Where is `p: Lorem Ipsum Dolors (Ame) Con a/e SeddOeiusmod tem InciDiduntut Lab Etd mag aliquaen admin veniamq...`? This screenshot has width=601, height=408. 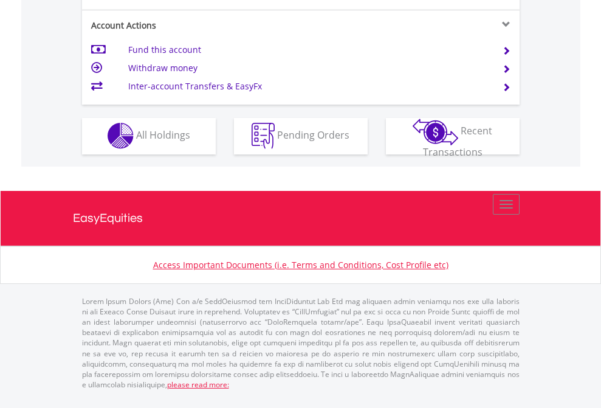
p: Lorem Ipsum Dolors (Ame) Con a/e SeddOeiusmod tem InciDiduntut Lab Etd mag aliquaen admin veniamq... is located at coordinates (301, 343).